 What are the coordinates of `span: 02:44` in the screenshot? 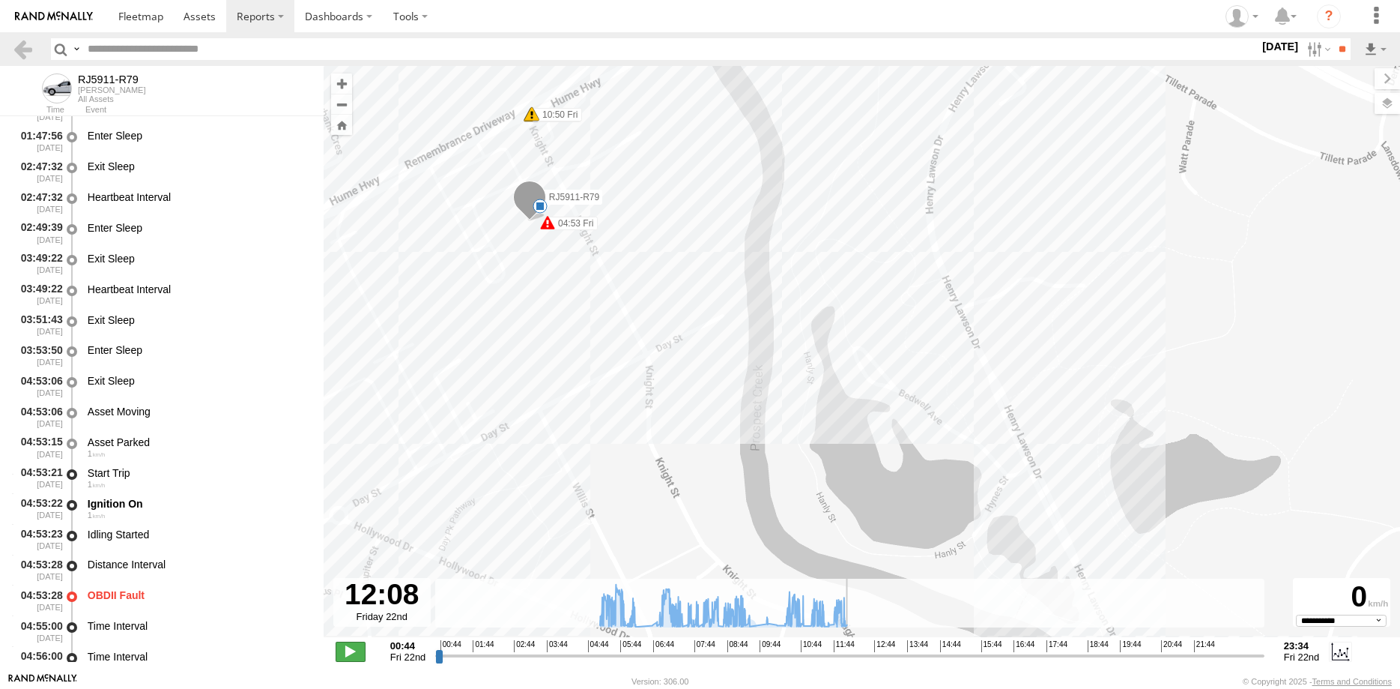 It's located at (524, 646).